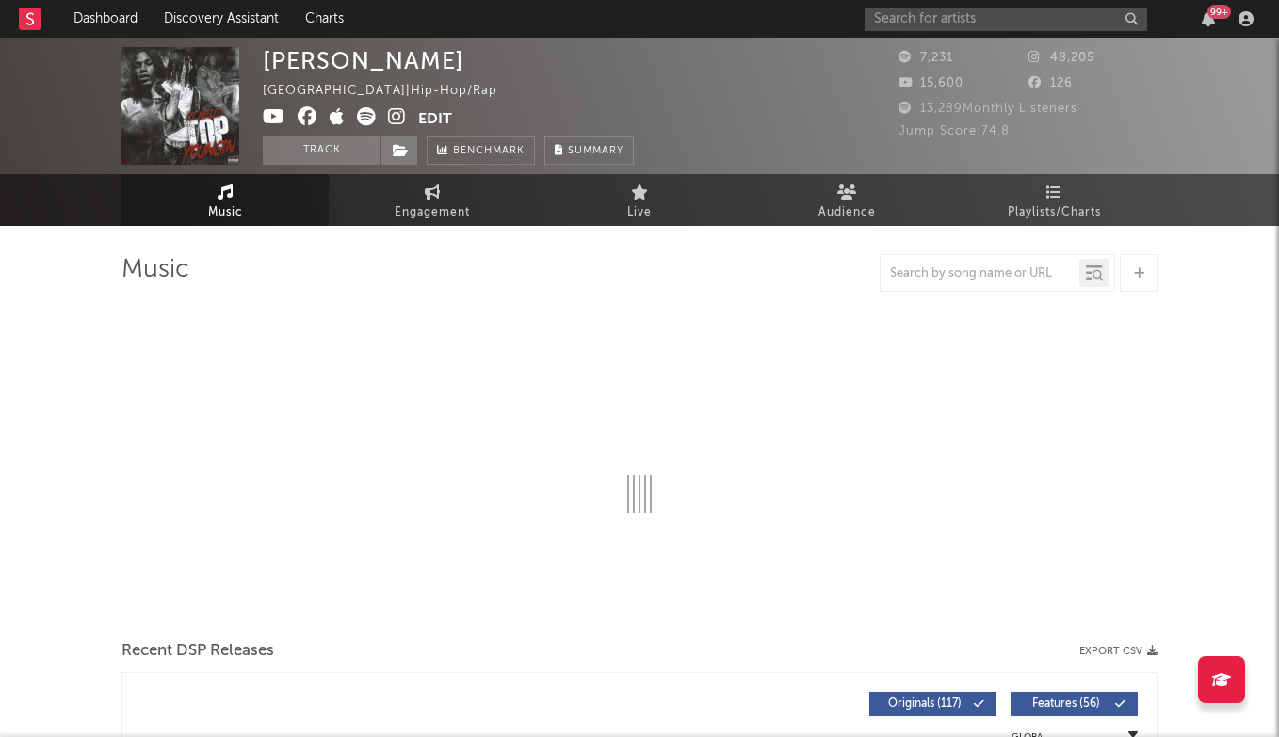 The height and width of the screenshot is (737, 1279). Describe the element at coordinates (1219, 11) in the screenshot. I see `div: 99 +` at that location.